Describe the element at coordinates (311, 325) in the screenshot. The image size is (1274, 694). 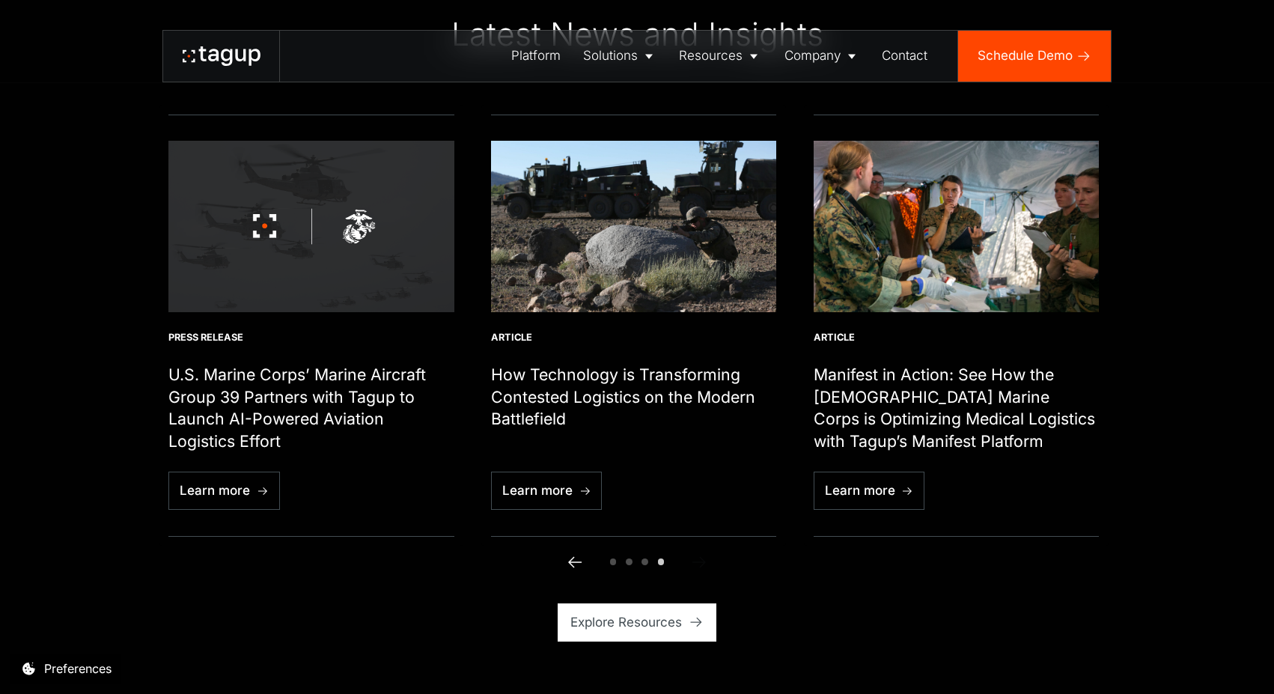
I see `div: 4 / 6` at that location.